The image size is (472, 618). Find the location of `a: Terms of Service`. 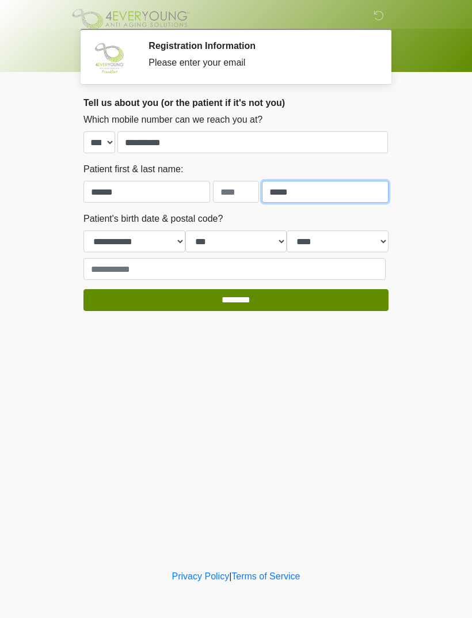

a: Terms of Service is located at coordinates (265, 576).